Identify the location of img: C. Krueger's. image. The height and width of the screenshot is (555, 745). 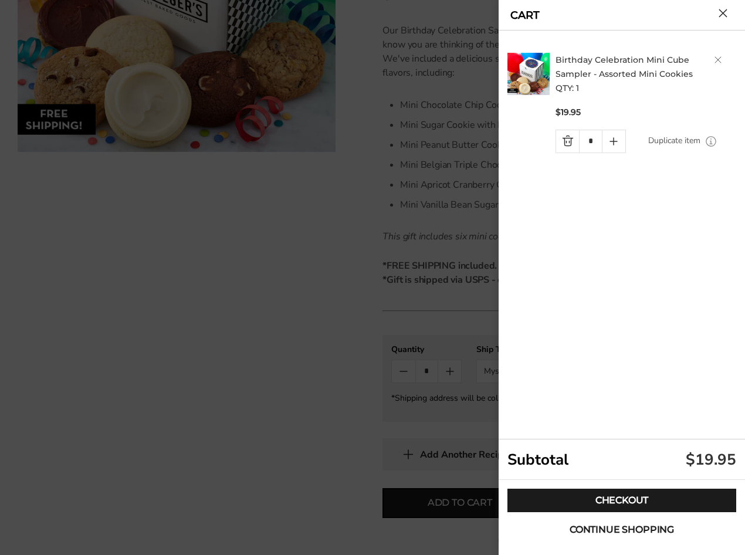
(528, 74).